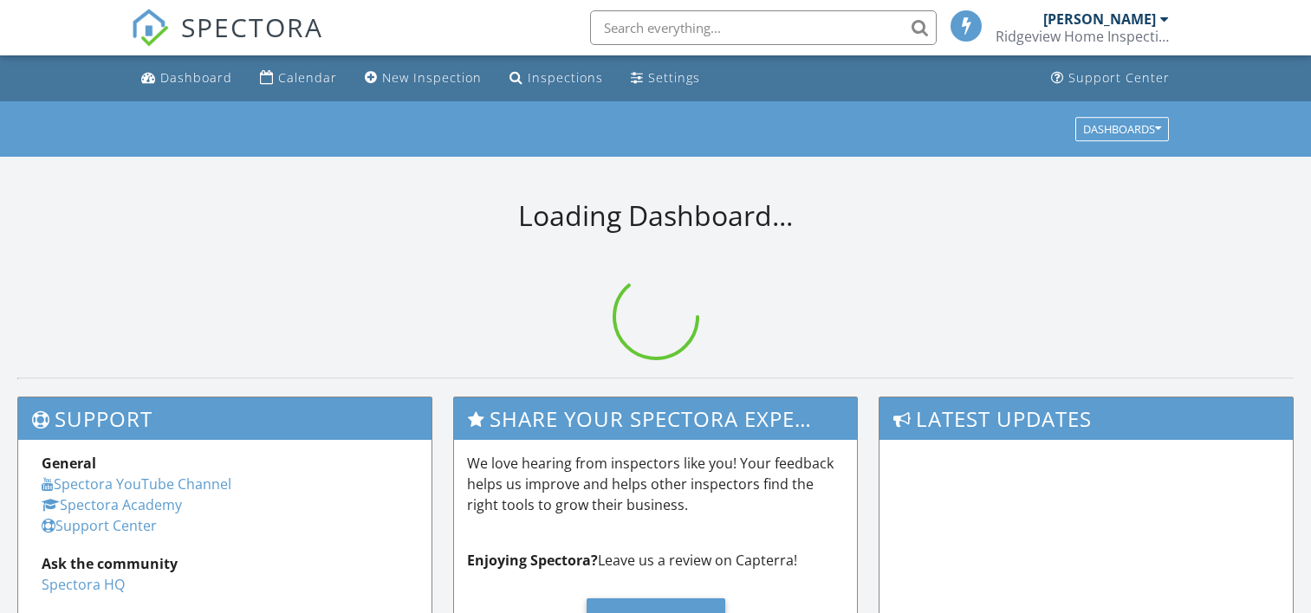 The width and height of the screenshot is (1311, 613). Describe the element at coordinates (224, 564) in the screenshot. I see `div: Ask the community` at that location.